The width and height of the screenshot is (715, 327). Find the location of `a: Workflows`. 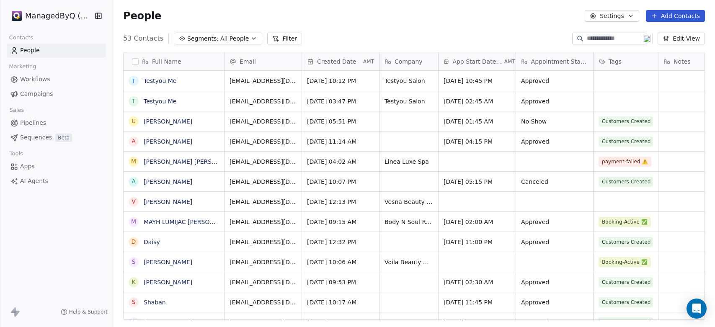

a: Workflows is located at coordinates (56, 79).